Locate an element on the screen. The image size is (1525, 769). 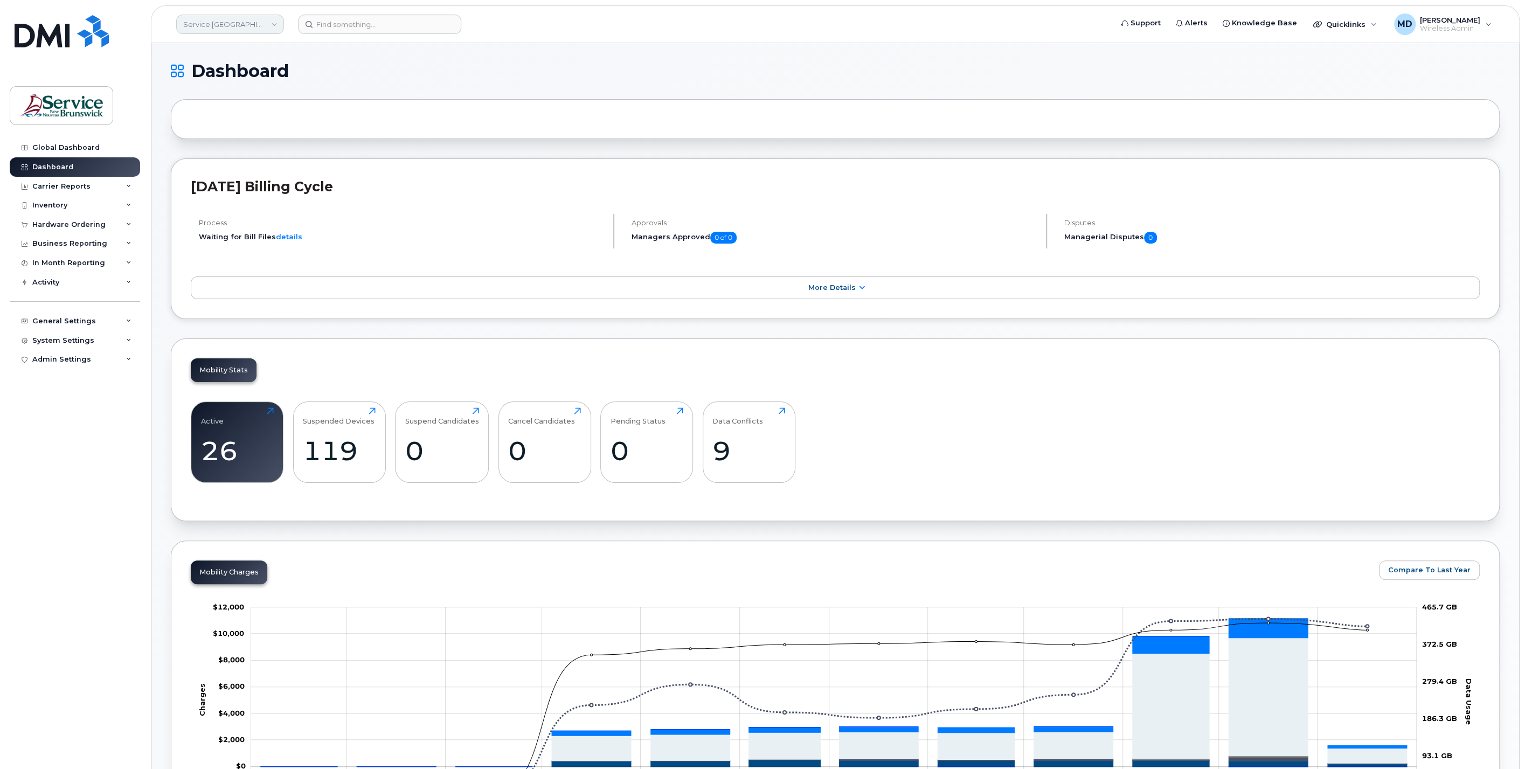
tspan: $8,000 is located at coordinates (231, 660).